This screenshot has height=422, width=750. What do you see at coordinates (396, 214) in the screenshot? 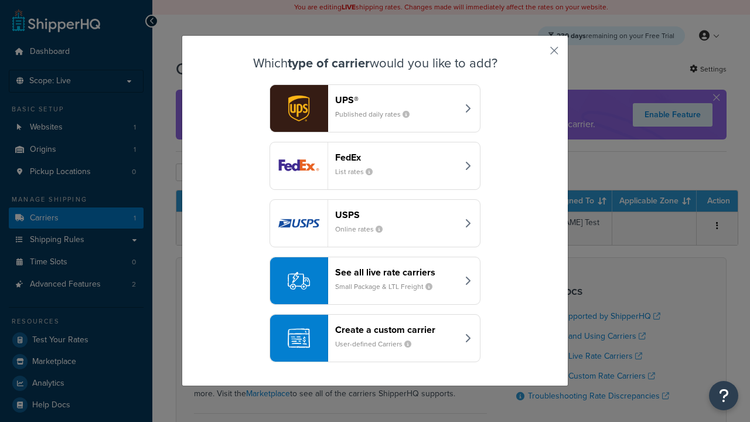
I see `header: USPS` at bounding box center [396, 214].